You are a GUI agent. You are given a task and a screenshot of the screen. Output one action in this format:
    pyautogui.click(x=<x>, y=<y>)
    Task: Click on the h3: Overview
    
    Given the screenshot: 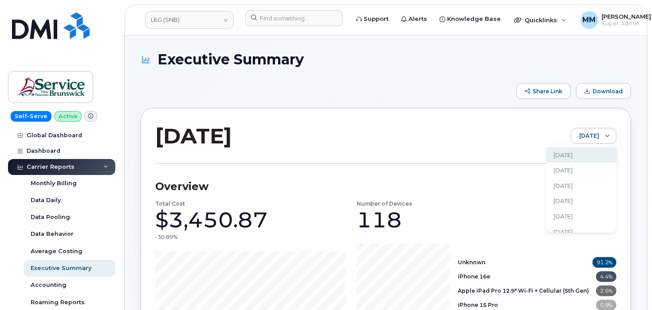 What is the action you would take?
    pyautogui.click(x=386, y=186)
    